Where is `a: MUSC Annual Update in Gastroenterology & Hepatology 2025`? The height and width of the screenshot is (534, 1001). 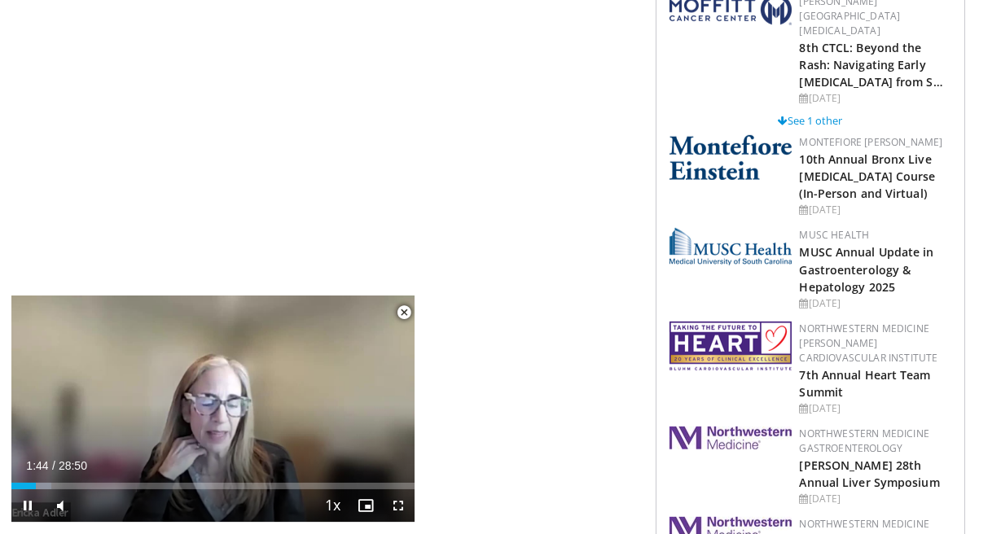 a: MUSC Annual Update in Gastroenterology & Hepatology 2025 is located at coordinates (867, 269).